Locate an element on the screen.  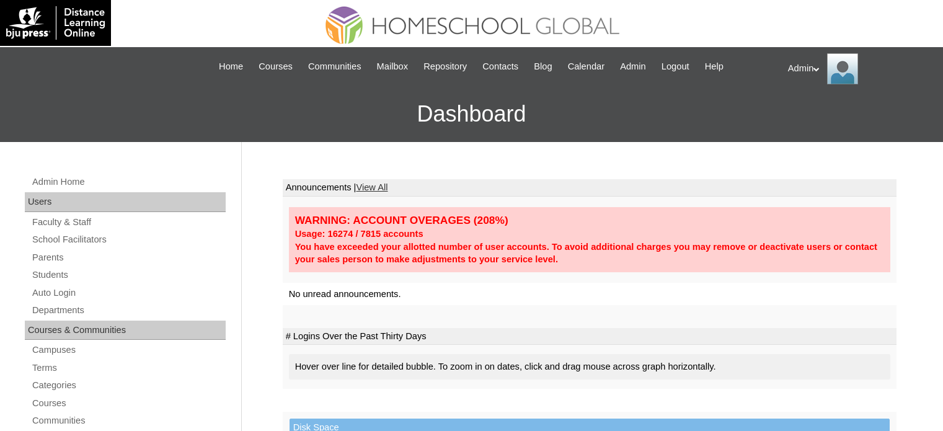
div: Admin is located at coordinates (860, 69).